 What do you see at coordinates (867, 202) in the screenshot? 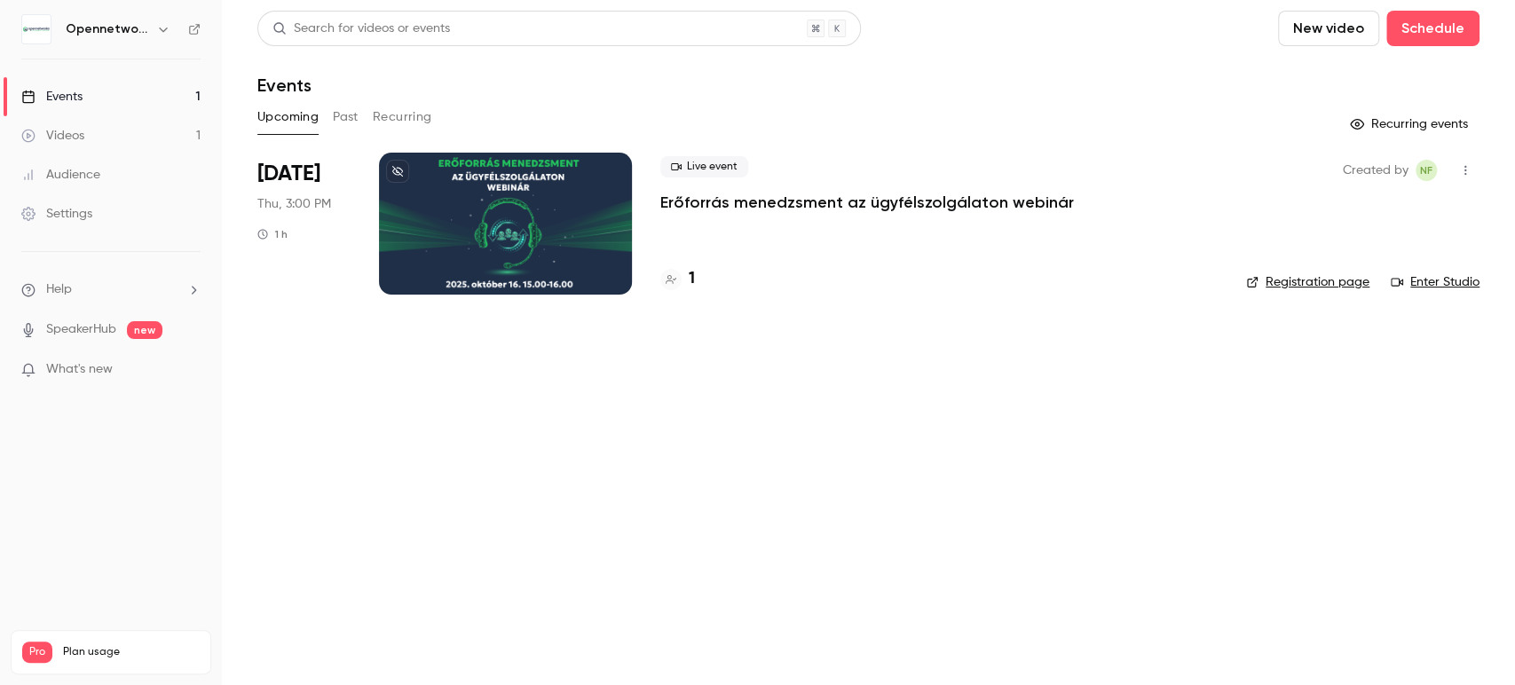
I see `a: Erőforrás menedzsment az ügyfélszolgálaton webinár` at bounding box center [867, 202].